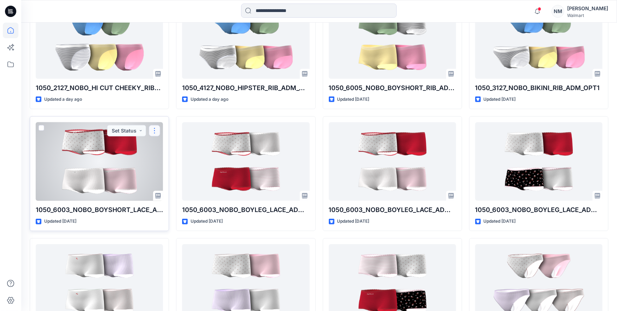 This screenshot has height=311, width=617. I want to click on p: 1050_6003_NOBO_BOYLEG_LACE_ADM_OPT1_EMB-REVISED, so click(246, 210).